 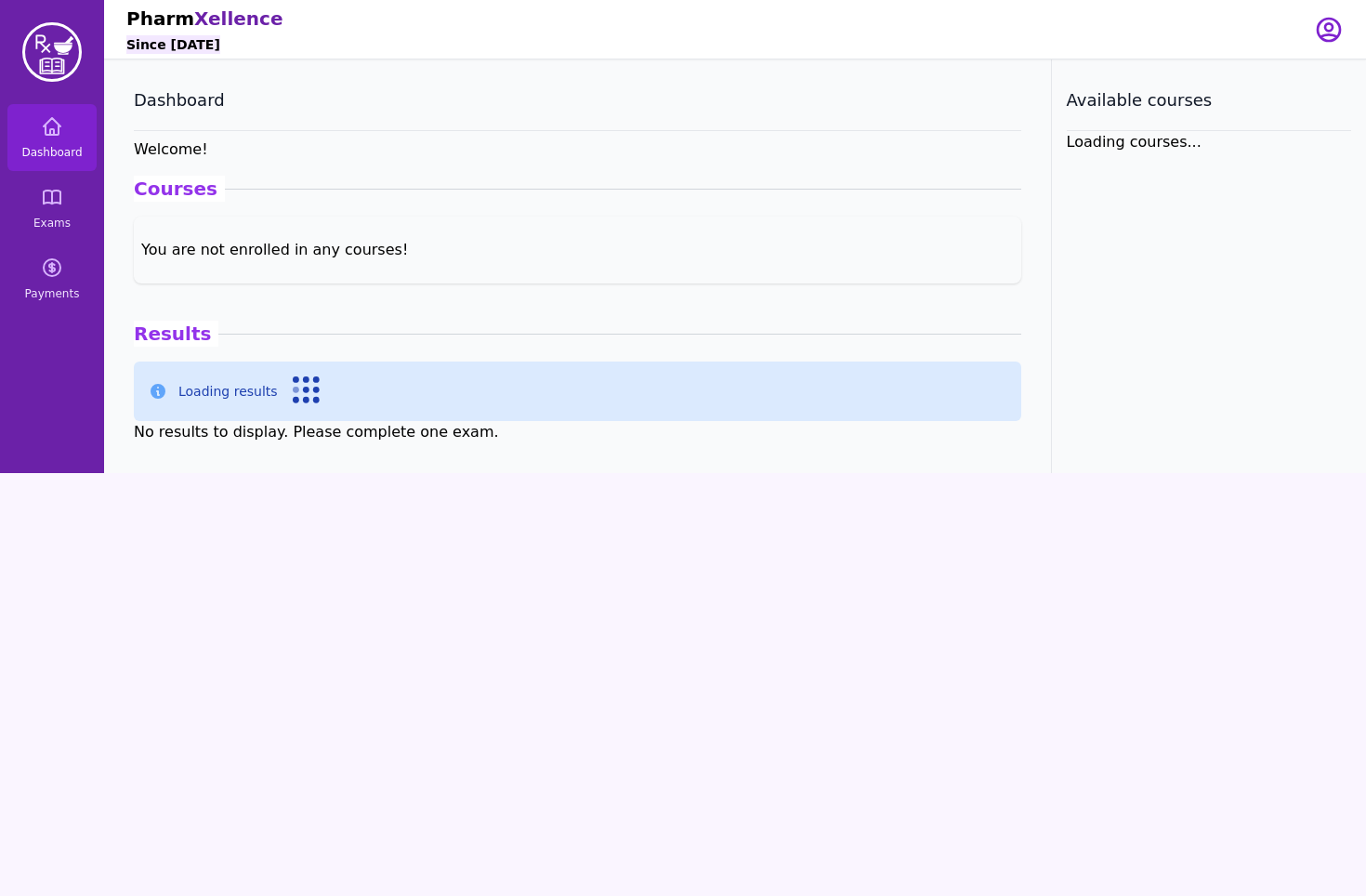 I want to click on span: Dashboard, so click(x=51, y=153).